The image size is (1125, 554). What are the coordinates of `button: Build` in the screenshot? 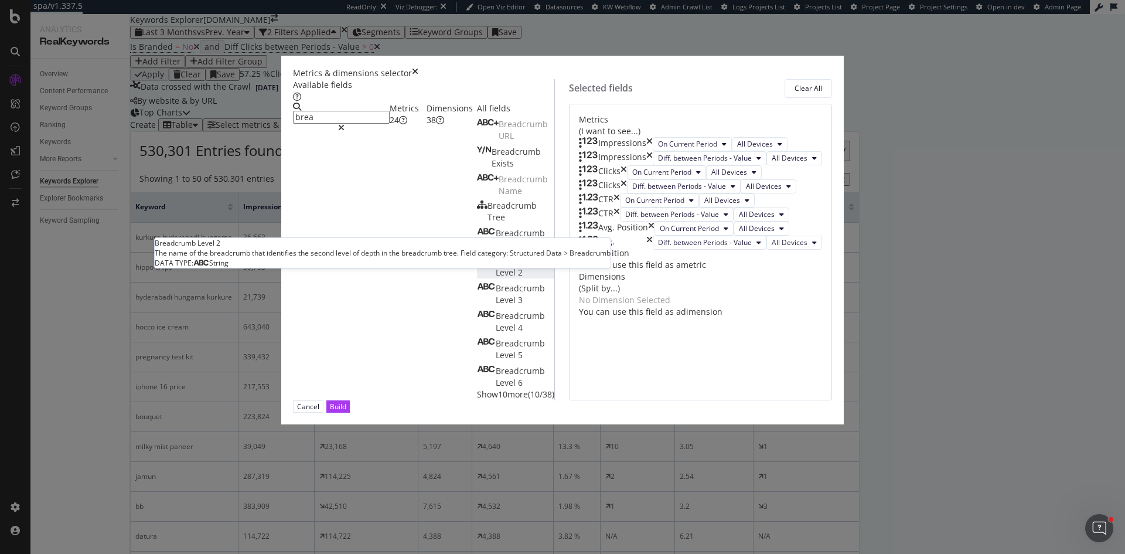 It's located at (338, 406).